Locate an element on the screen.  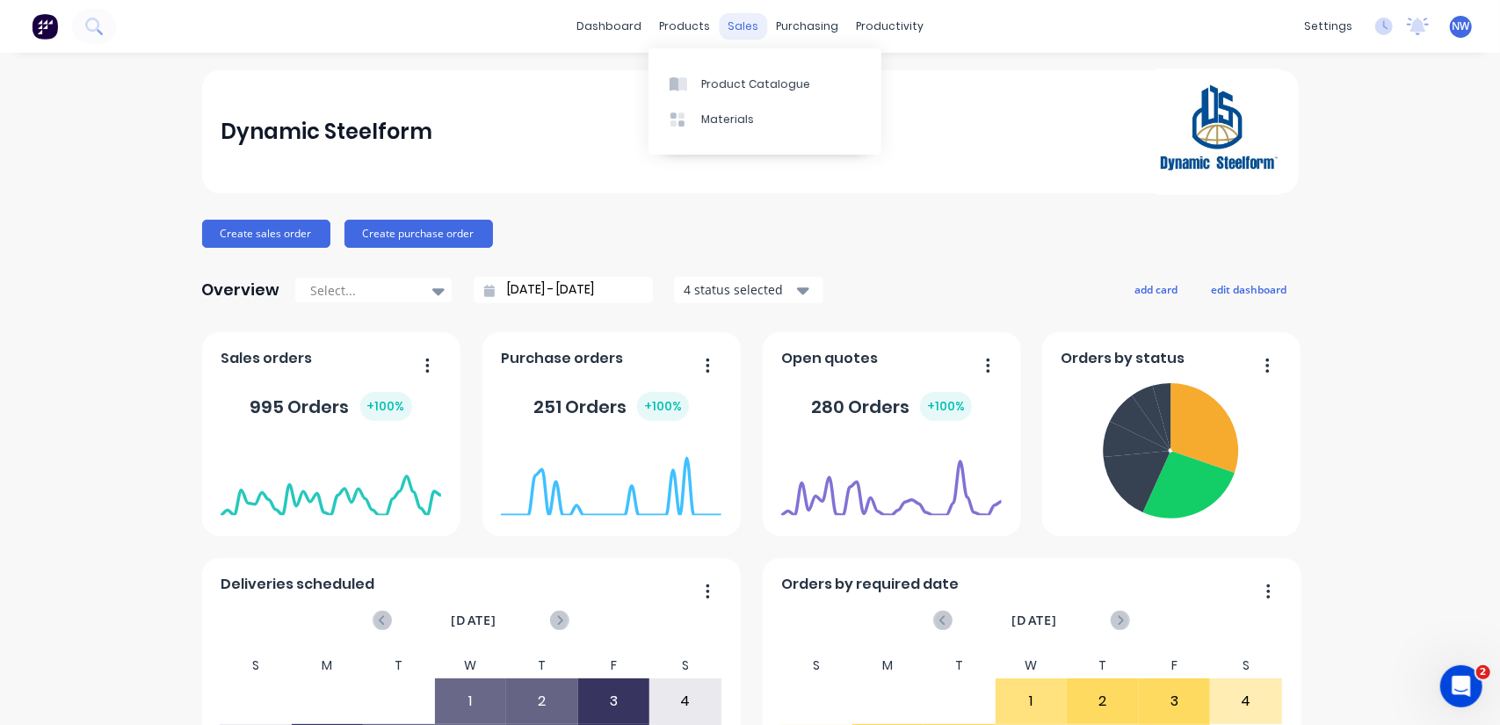
img: Factory is located at coordinates (45, 26).